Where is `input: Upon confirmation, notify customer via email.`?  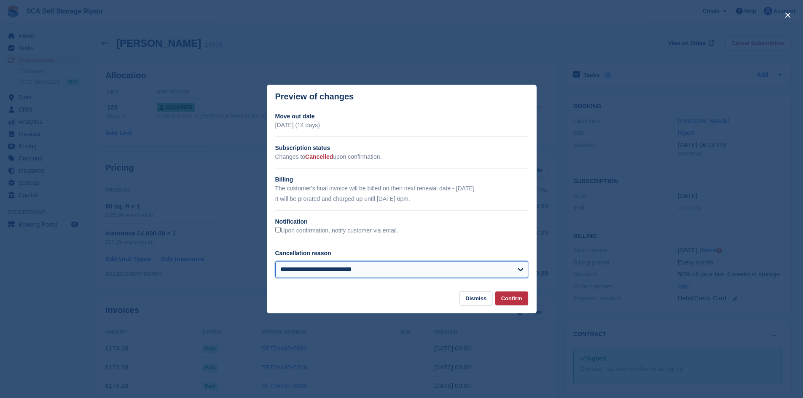 input: Upon confirmation, notify customer via email. is located at coordinates (278, 230).